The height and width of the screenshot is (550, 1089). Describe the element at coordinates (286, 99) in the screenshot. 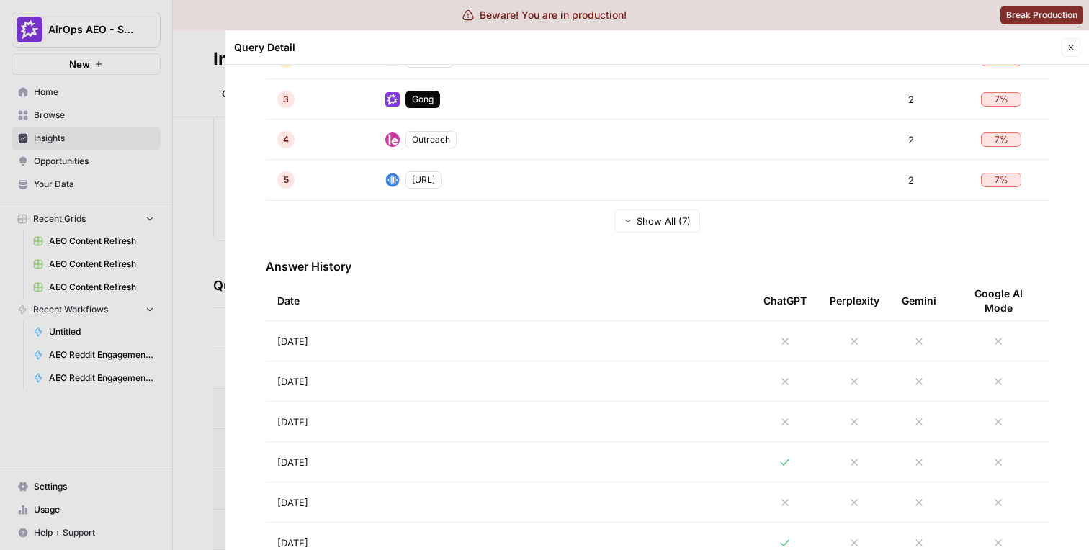

I see `span: 3` at that location.